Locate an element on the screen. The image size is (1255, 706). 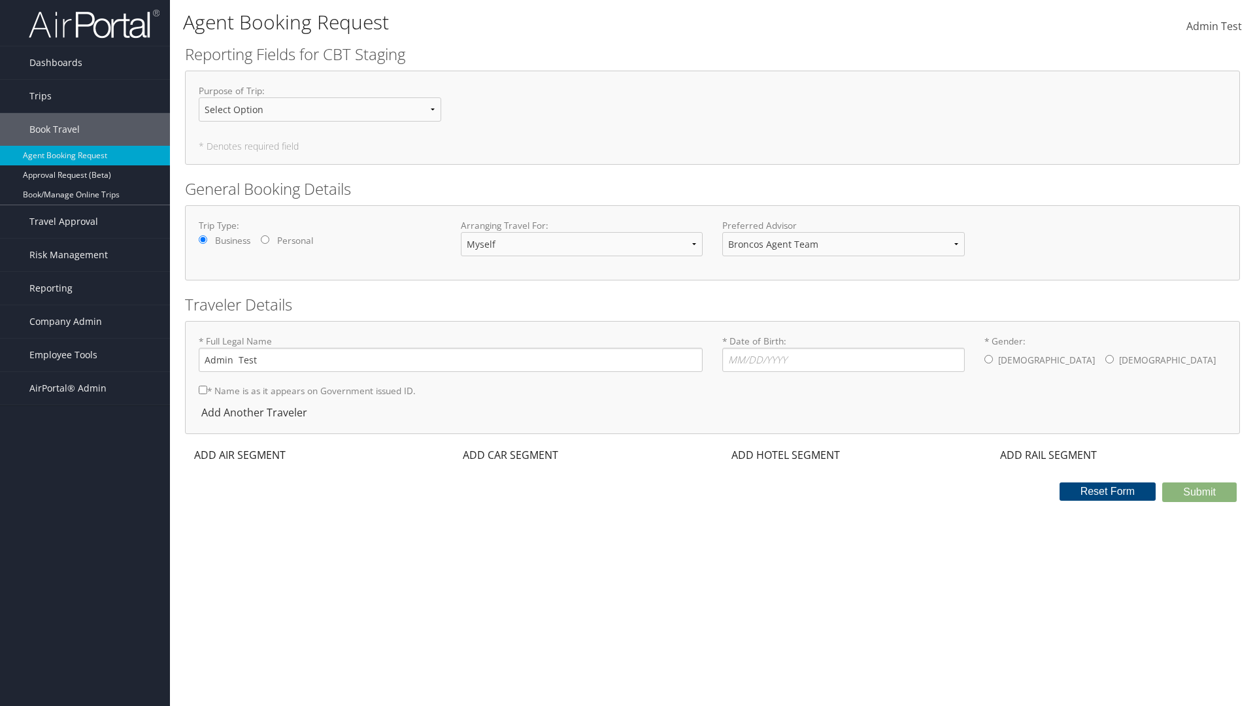
h2: Reporting Fields for CBT Staging is located at coordinates (712, 54).